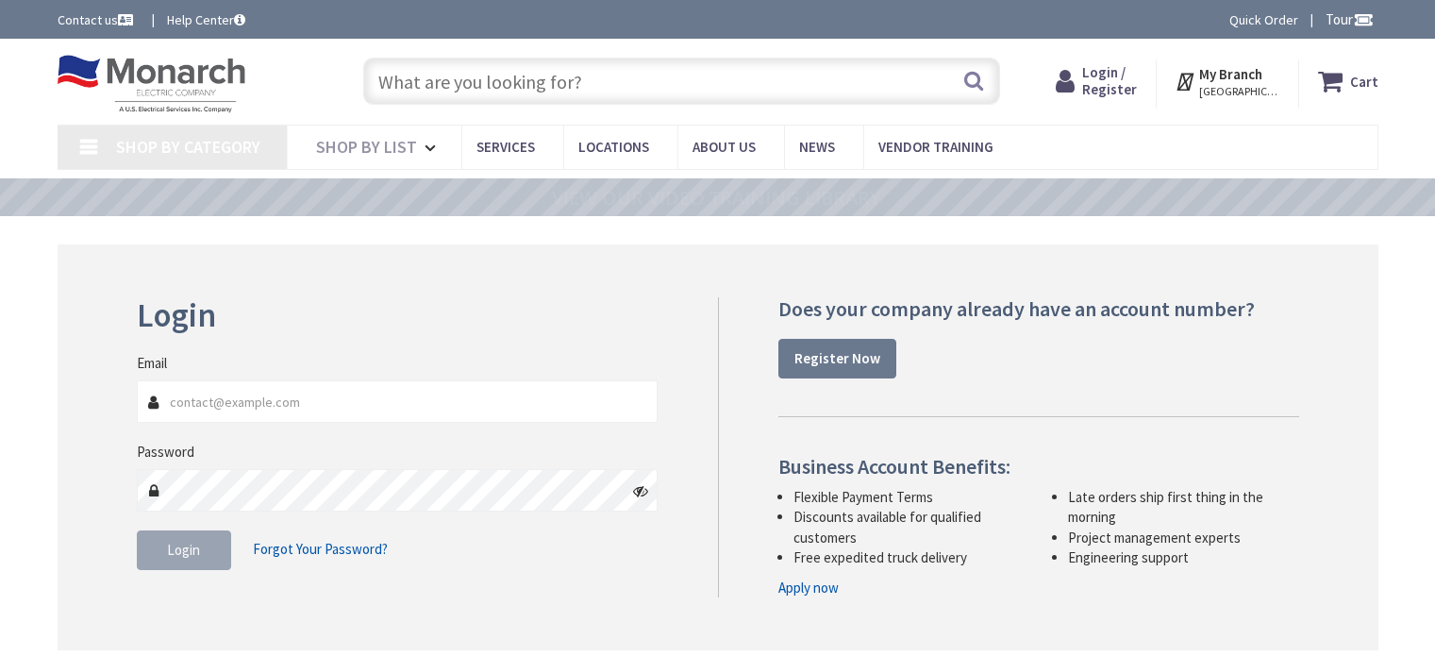  What do you see at coordinates (397, 401) in the screenshot?
I see `input: Email` at bounding box center [397, 401].